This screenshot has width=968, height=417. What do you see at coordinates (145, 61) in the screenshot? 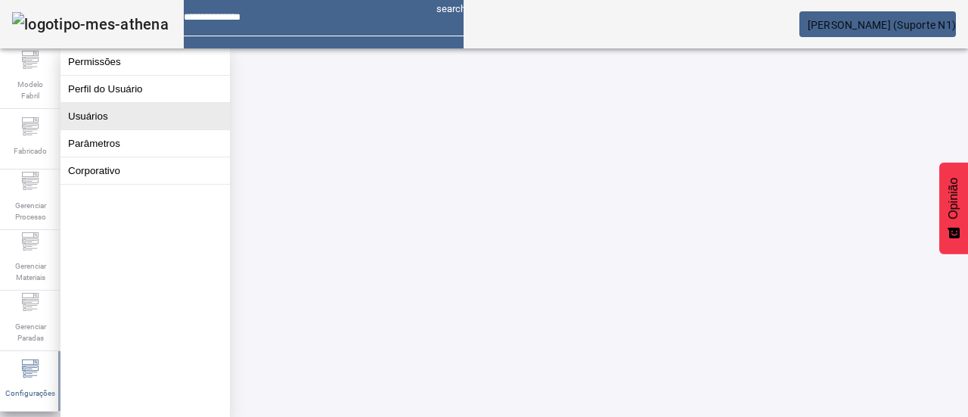
I see `button: Permissões` at bounding box center [145, 61].